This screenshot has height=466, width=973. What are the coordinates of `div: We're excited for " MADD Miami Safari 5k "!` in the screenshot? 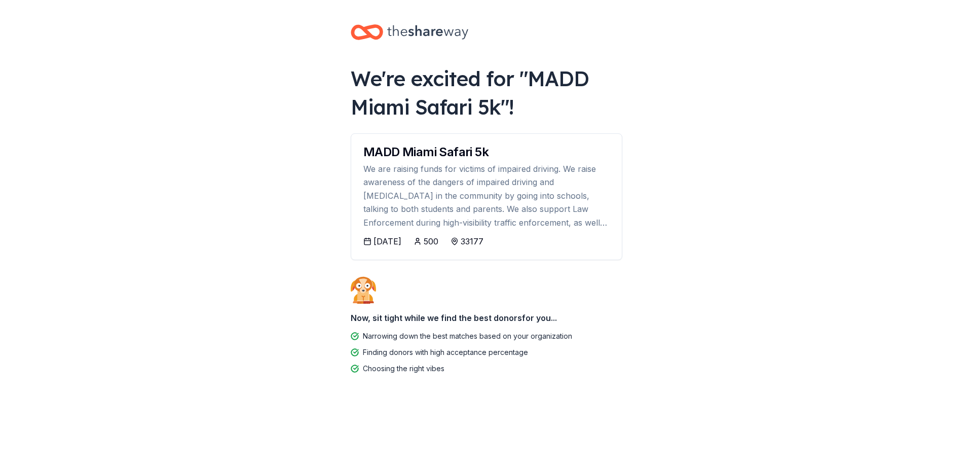 It's located at (486, 93).